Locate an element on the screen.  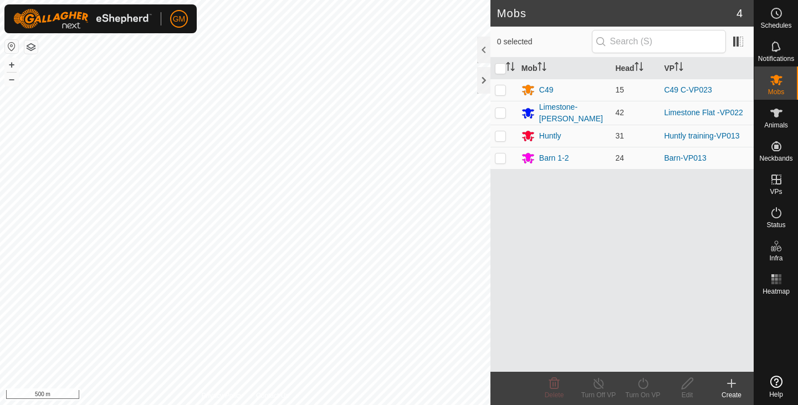
span: 4 is located at coordinates (739, 13).